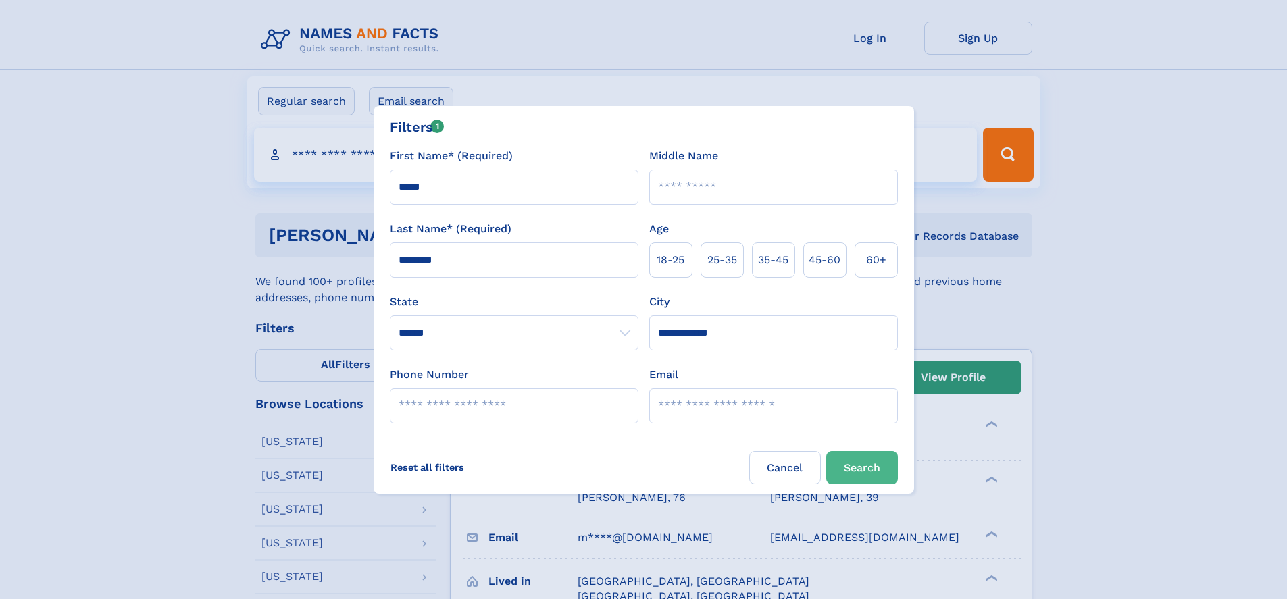 The image size is (1287, 599). Describe the element at coordinates (722, 260) in the screenshot. I see `span: 25‑35` at that location.